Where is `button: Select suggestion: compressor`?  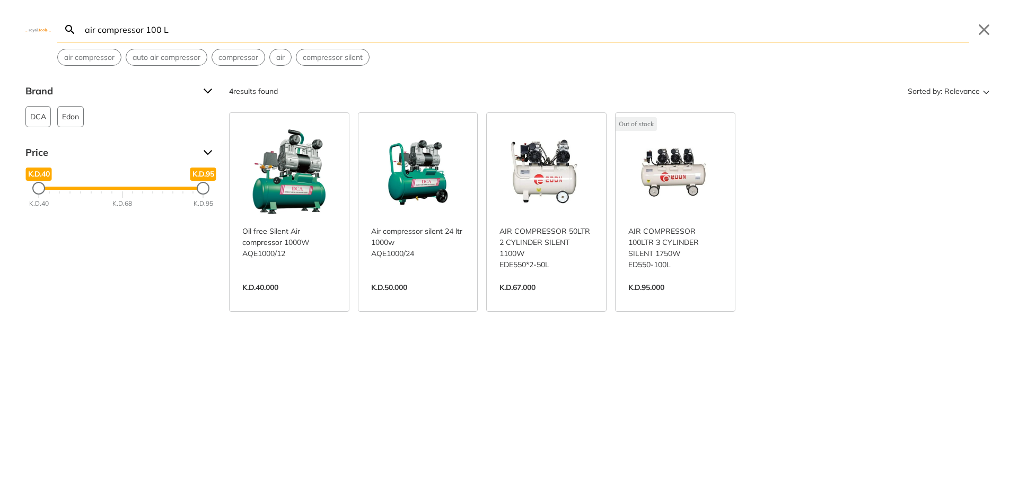
button: Select suggestion: compressor is located at coordinates (238, 57).